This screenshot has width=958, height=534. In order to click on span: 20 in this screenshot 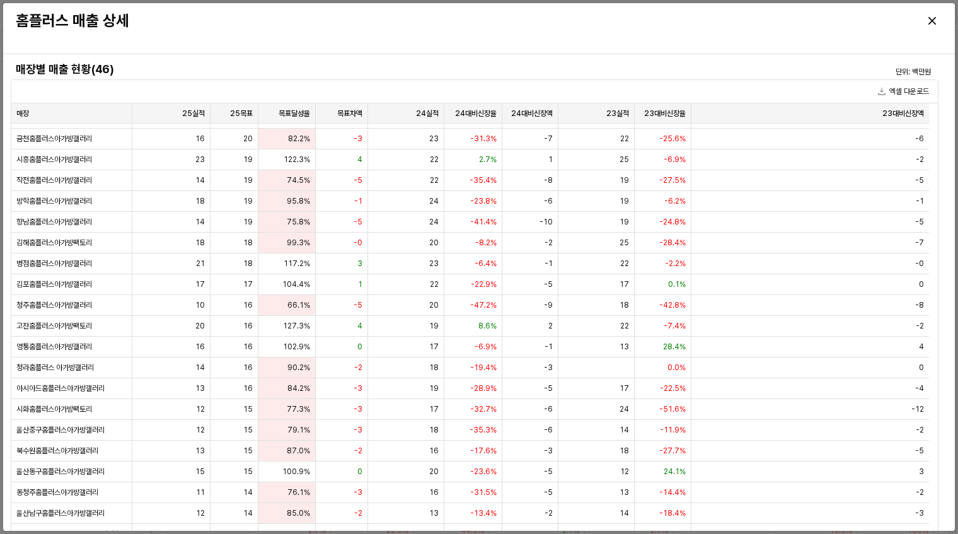, I will do `click(433, 243)`.